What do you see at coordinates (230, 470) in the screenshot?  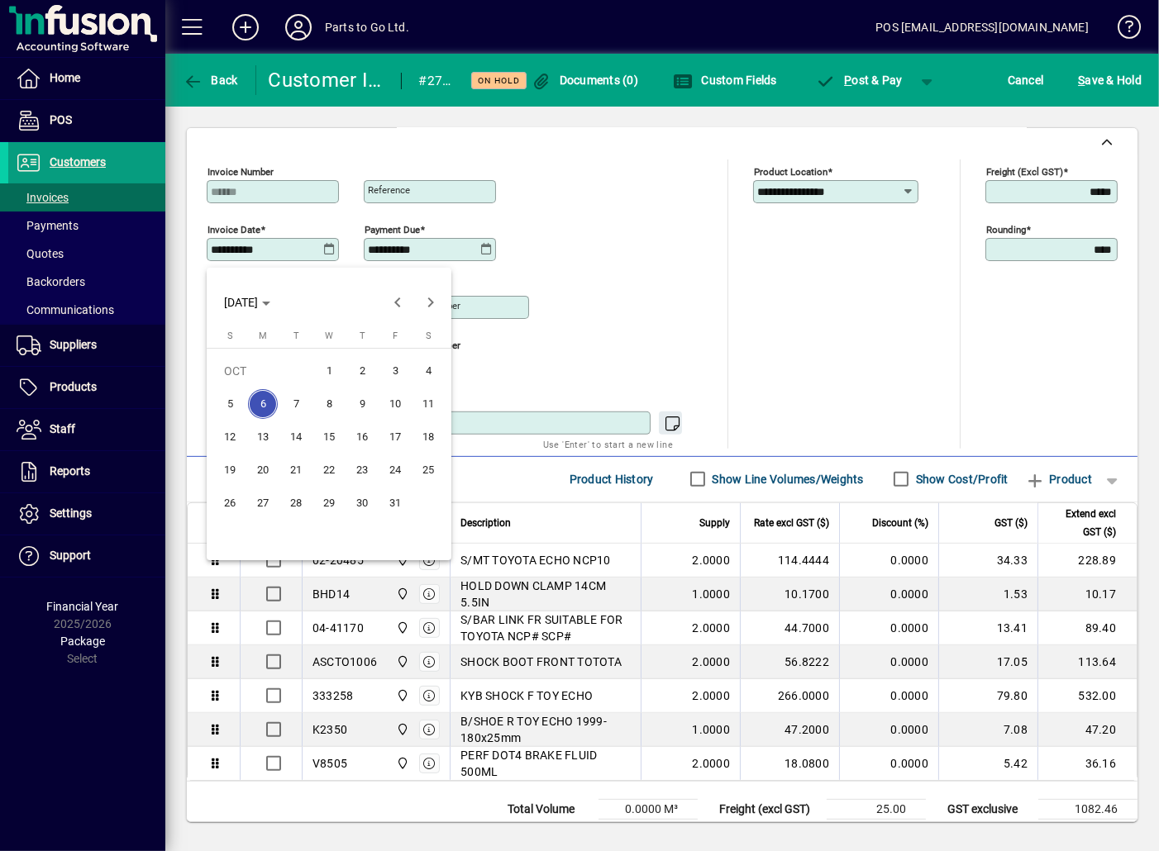 I see `button: Sun Oct 19 2025` at bounding box center [230, 470].